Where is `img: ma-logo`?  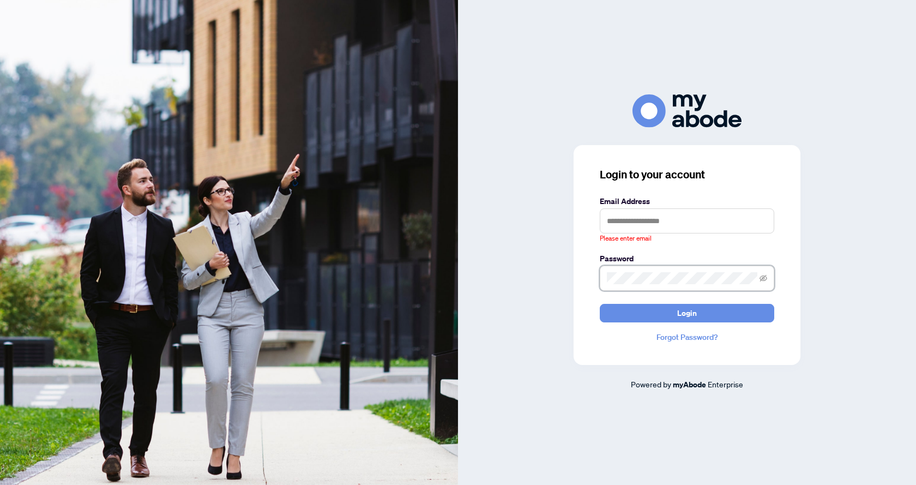
img: ma-logo is located at coordinates (687, 111).